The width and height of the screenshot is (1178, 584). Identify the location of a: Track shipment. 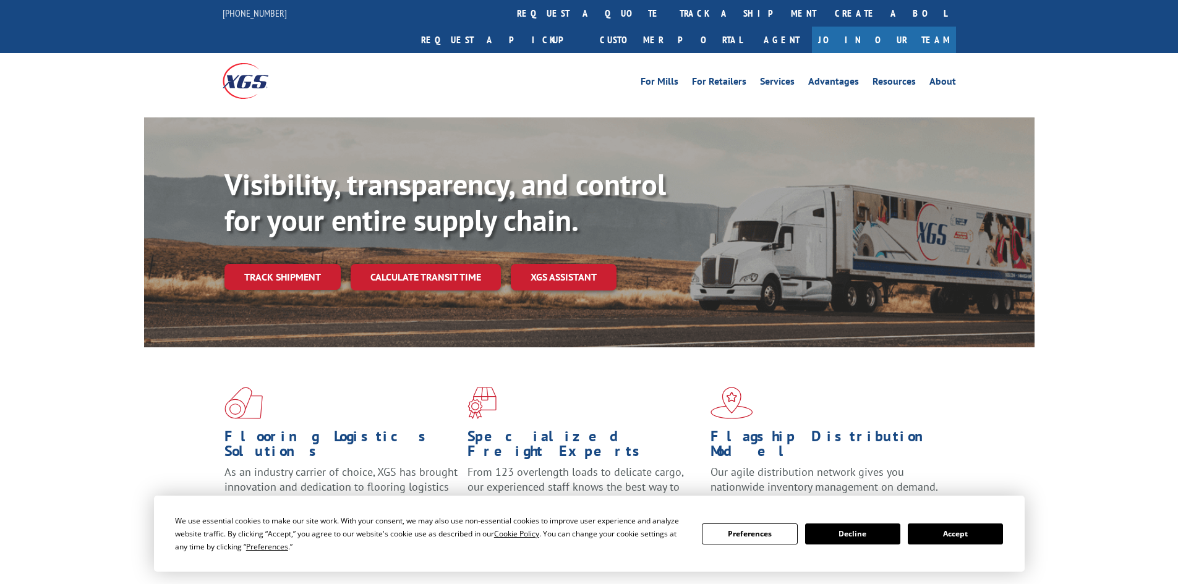
(283, 277).